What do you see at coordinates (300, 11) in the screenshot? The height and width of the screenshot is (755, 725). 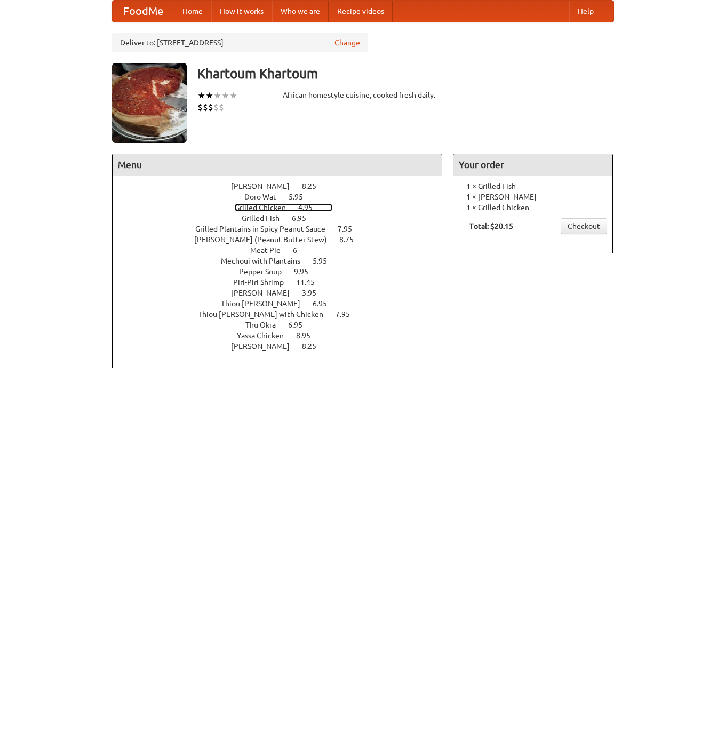 I see `a: Who we are` at bounding box center [300, 11].